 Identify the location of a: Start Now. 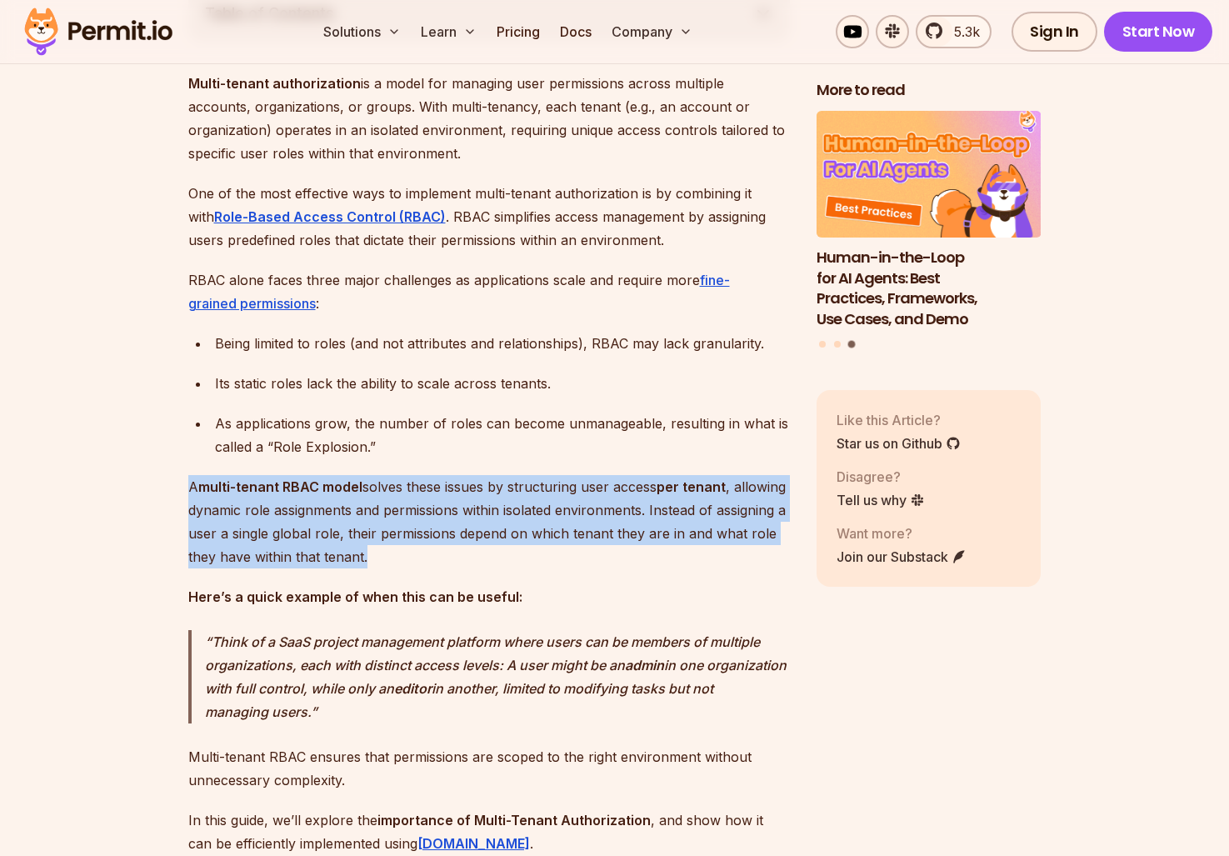
(1158, 32).